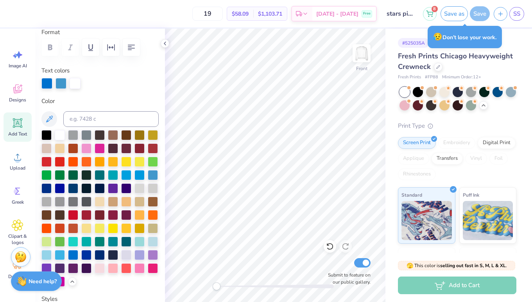 Image resolution: width=532 pixels, height=302 pixels. Describe the element at coordinates (240, 14) in the screenshot. I see `span: $58.09` at that location.